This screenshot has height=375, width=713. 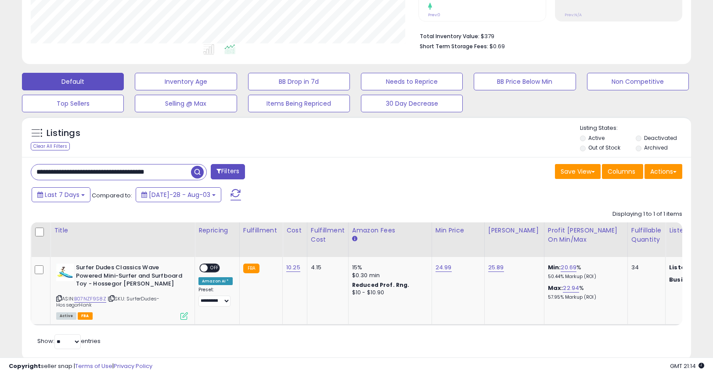 What do you see at coordinates (656, 147) in the screenshot?
I see `label: Archived` at bounding box center [656, 147].